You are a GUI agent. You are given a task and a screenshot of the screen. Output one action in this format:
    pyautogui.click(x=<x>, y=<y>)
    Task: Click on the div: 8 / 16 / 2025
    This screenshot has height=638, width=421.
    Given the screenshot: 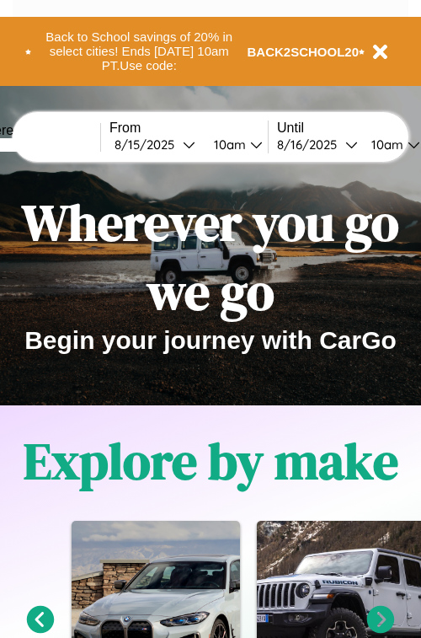 What is the action you would take?
    pyautogui.click(x=311, y=144)
    